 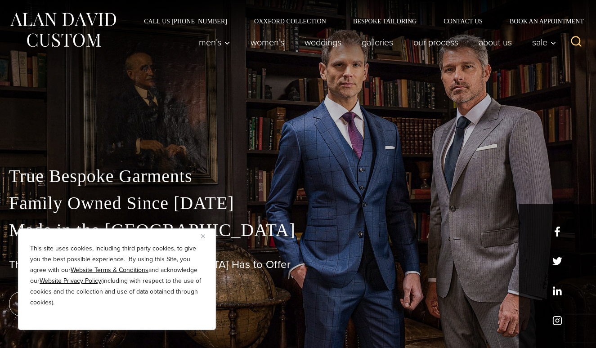 What do you see at coordinates (359, 21) in the screenshot?
I see `nav: Secondary Navigation` at bounding box center [359, 21].